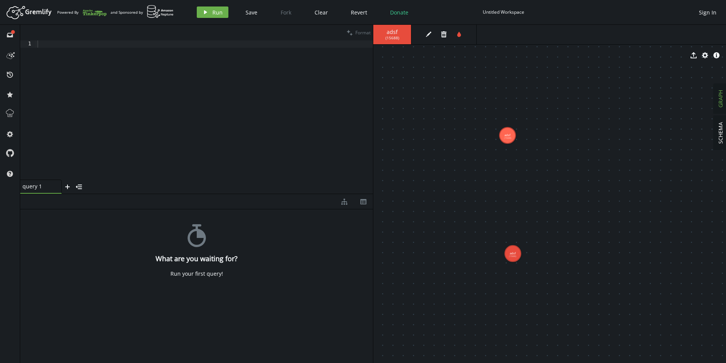  I want to click on button: Run, so click(212, 12).